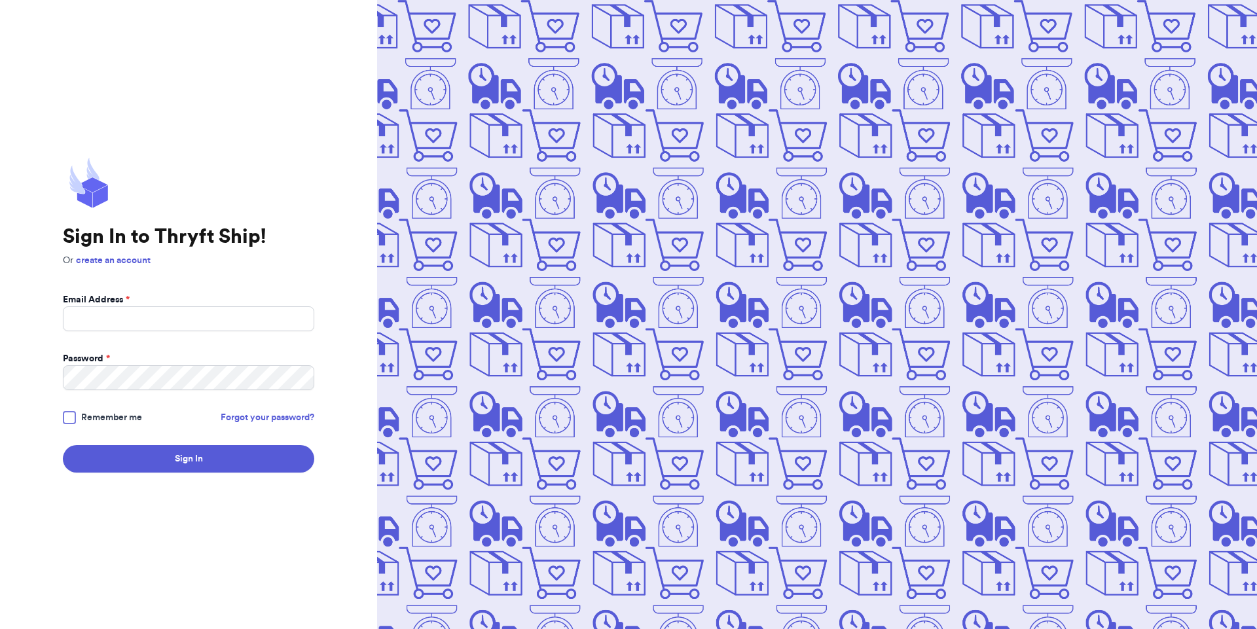  Describe the element at coordinates (189, 237) in the screenshot. I see `h1: Sign In to Thryft Ship!` at that location.